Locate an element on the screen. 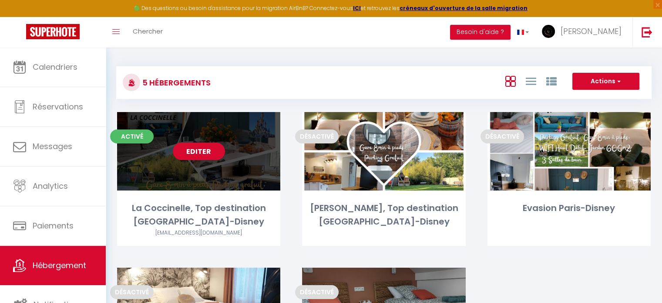 Image resolution: width=662 pixels, height=303 pixels. a: Editer is located at coordinates (199, 151).